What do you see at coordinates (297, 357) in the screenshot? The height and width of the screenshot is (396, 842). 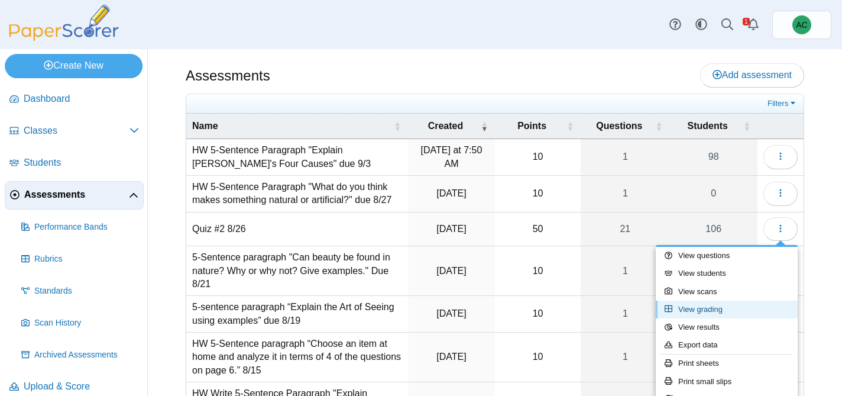 I see `td: HW 5-Sentence paragraph “Choose an item at home and analyze it in terms of 4 of the questions on ...` at bounding box center [297, 357].